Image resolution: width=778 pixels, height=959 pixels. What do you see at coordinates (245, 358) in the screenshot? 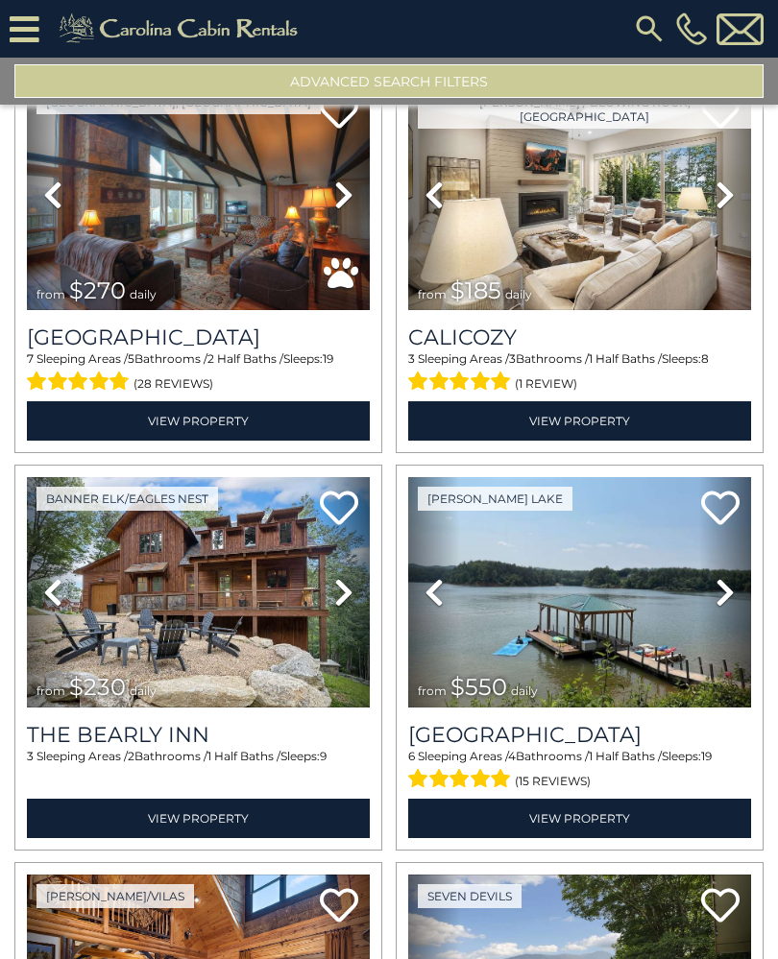
I see `span: 2 Half Baths /` at bounding box center [245, 358].